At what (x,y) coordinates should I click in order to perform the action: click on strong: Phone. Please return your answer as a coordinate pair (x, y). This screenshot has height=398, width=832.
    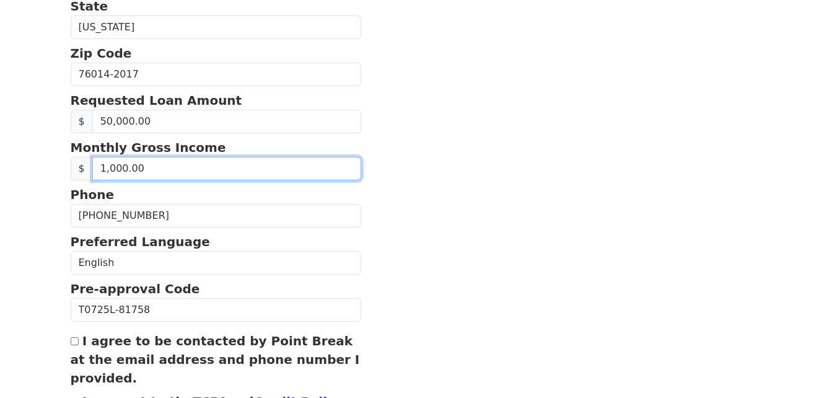
    Looking at the image, I should click on (92, 194).